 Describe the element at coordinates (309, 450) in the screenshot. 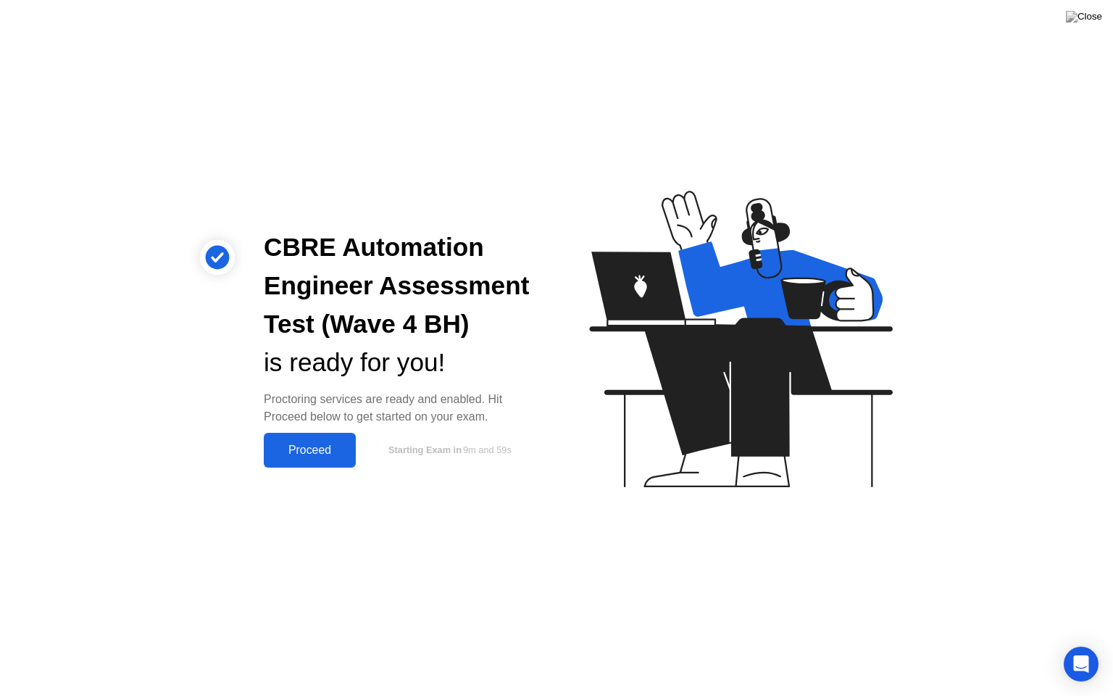

I see `button: Proceed` at that location.